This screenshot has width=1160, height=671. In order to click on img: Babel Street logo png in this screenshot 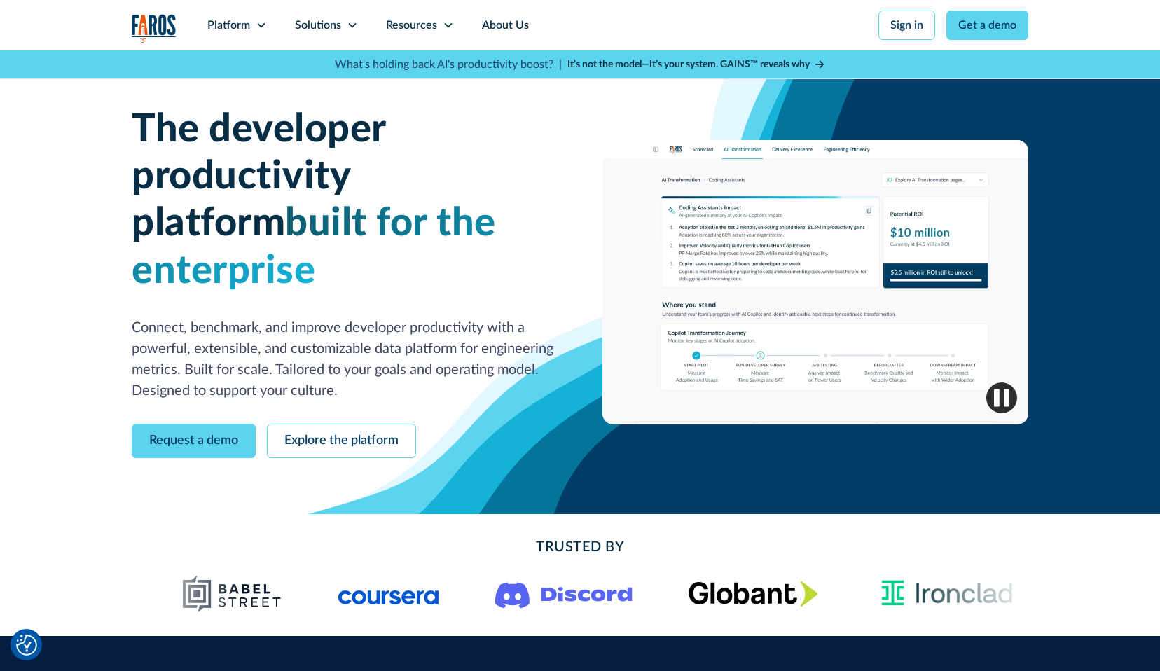, I will do `click(232, 594)`.